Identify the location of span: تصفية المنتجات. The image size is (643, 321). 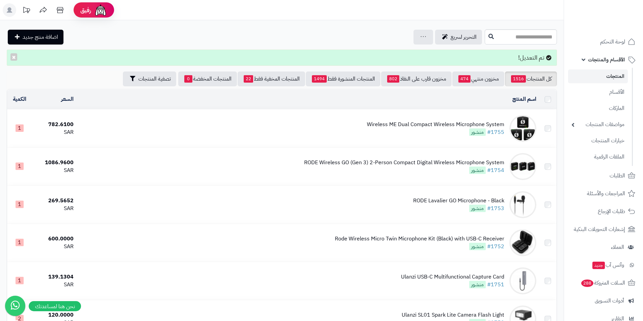
(155, 79).